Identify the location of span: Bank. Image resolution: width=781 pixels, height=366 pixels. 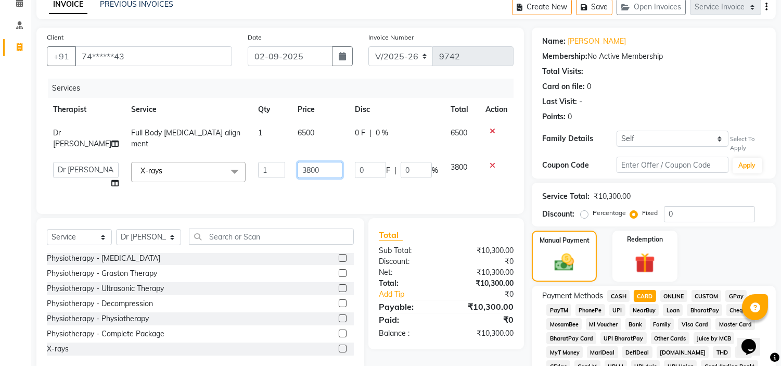
(635, 324).